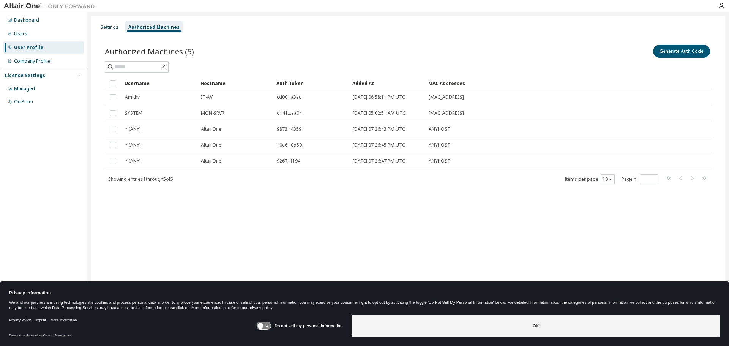 The height and width of the screenshot is (346, 729). What do you see at coordinates (530, 83) in the screenshot?
I see `div: MAC Addresses` at bounding box center [530, 83].